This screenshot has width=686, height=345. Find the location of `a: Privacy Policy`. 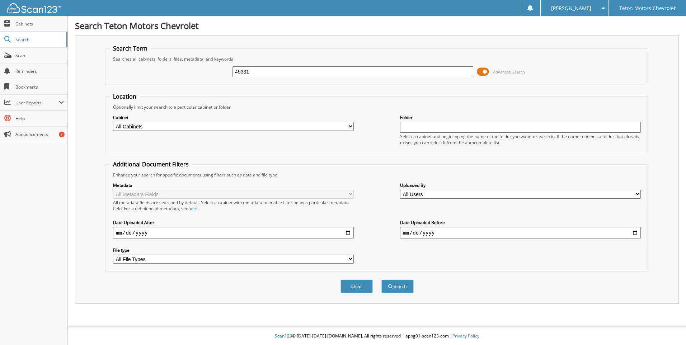

a: Privacy Policy is located at coordinates (466, 336).